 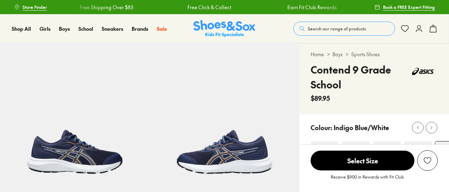 What do you see at coordinates (35, 7) in the screenshot?
I see `span: Store Finder` at bounding box center [35, 7].